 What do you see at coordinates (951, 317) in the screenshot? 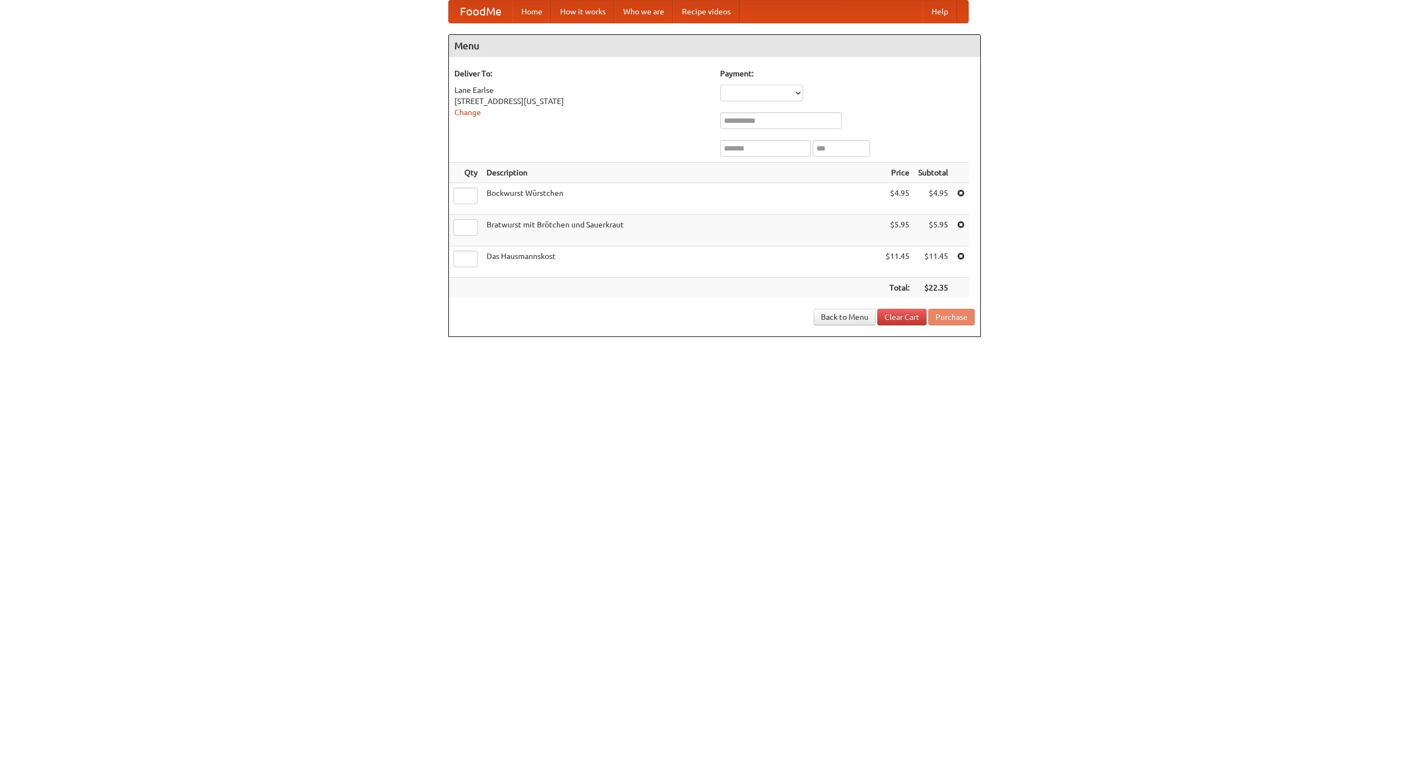
I see `button: Purchase` at bounding box center [951, 317].